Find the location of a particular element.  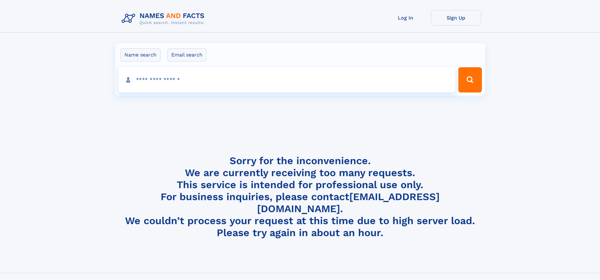

h4: Sorry for the inconvenience. We are currently receiving too many requests. This service is intend... is located at coordinates (300, 196).